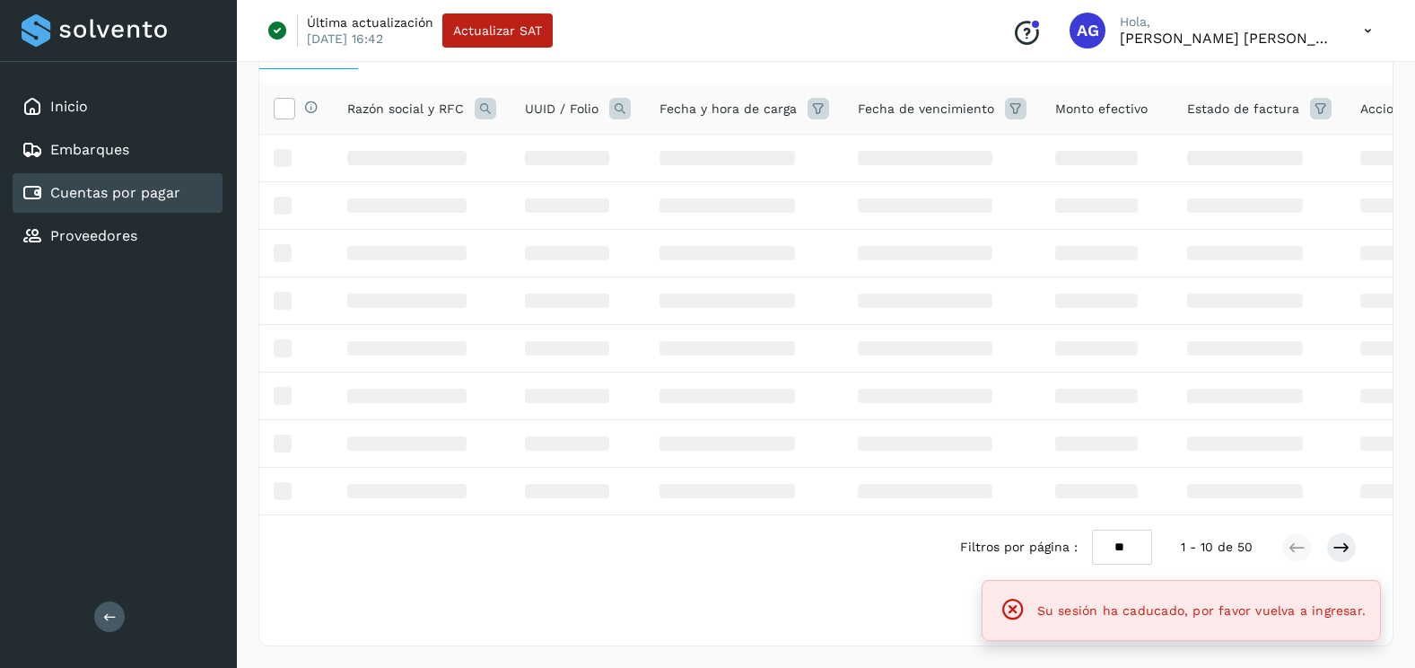 This screenshot has height=668, width=1415. I want to click on span: Fecha de vencimiento, so click(926, 109).